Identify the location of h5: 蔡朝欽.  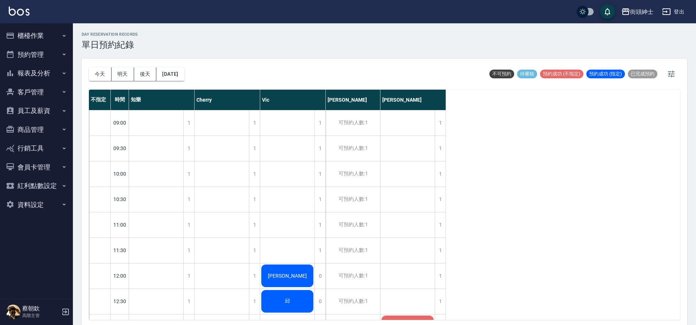
(41, 309).